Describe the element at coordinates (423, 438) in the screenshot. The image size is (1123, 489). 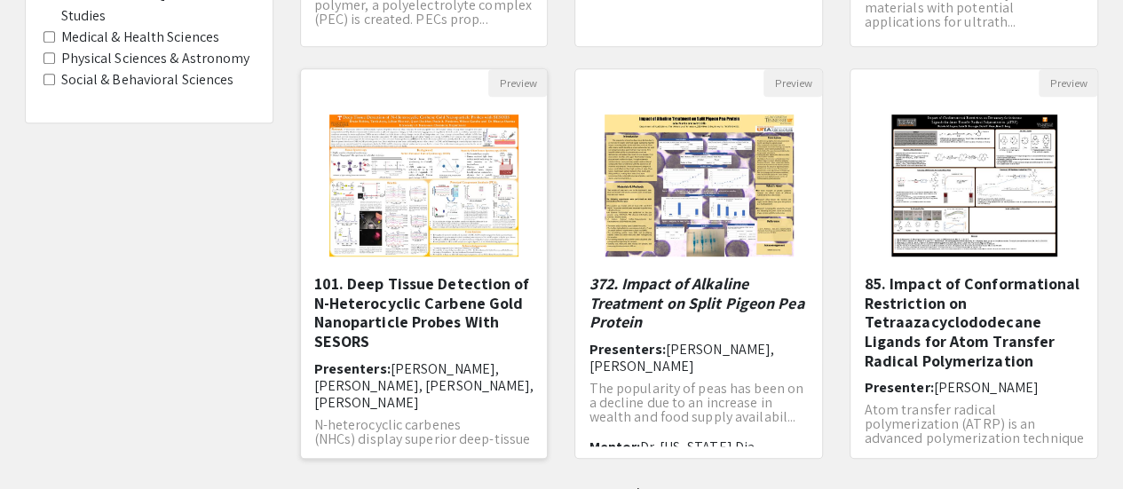
I see `span: N-heterocyclic carbenes (NHCs) display superior deep-tissue detection when compared to thiol...` at that location.